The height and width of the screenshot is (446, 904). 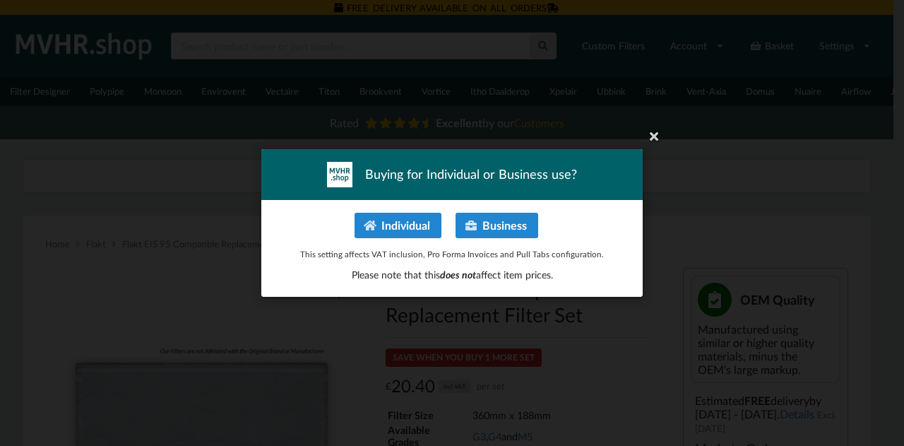 I want to click on p: This setting affects VAT inclusion, Pro Forma Invoices and Pull Tabs configuration., so click(x=452, y=254).